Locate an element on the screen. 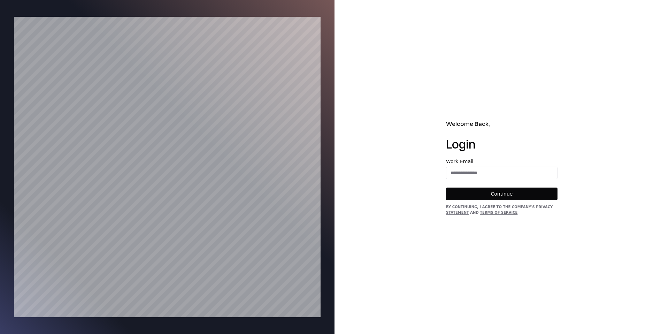  button: Continue is located at coordinates (502, 194).